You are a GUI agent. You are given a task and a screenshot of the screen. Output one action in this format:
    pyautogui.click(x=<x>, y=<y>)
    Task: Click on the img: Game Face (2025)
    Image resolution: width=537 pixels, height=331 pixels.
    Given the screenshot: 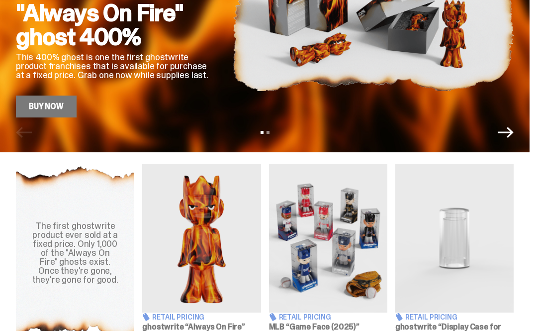 What is the action you would take?
    pyautogui.click(x=328, y=238)
    